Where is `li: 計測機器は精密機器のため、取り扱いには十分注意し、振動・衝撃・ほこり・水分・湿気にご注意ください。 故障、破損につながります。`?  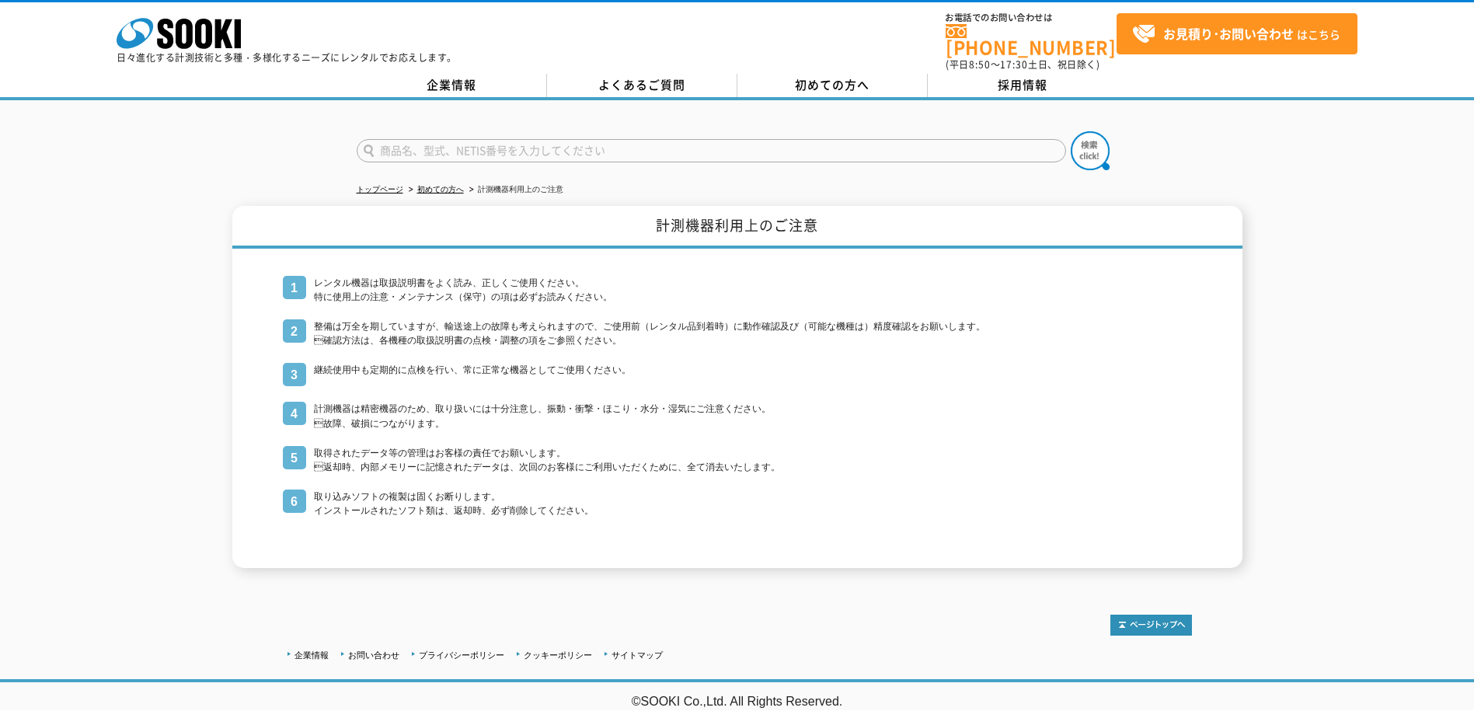 li: 計測機器は精密機器のため、取り扱いには十分注意し、振動・衝撃・ほこり・水分・湿気にご注意ください。 故障、破損につながります。 is located at coordinates (738, 416).